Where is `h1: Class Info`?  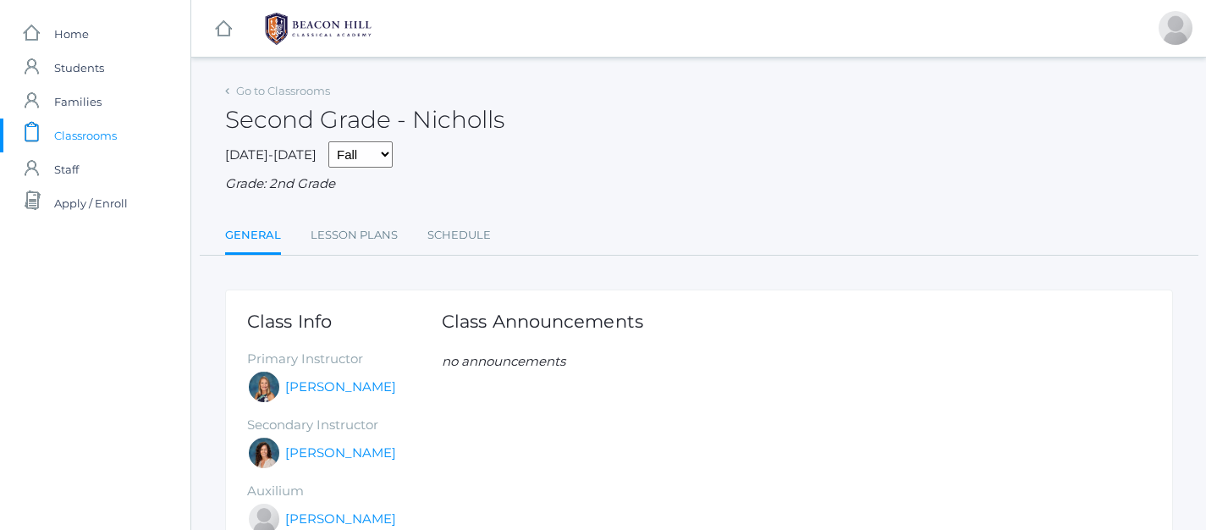
h1: Class Info is located at coordinates (344, 321).